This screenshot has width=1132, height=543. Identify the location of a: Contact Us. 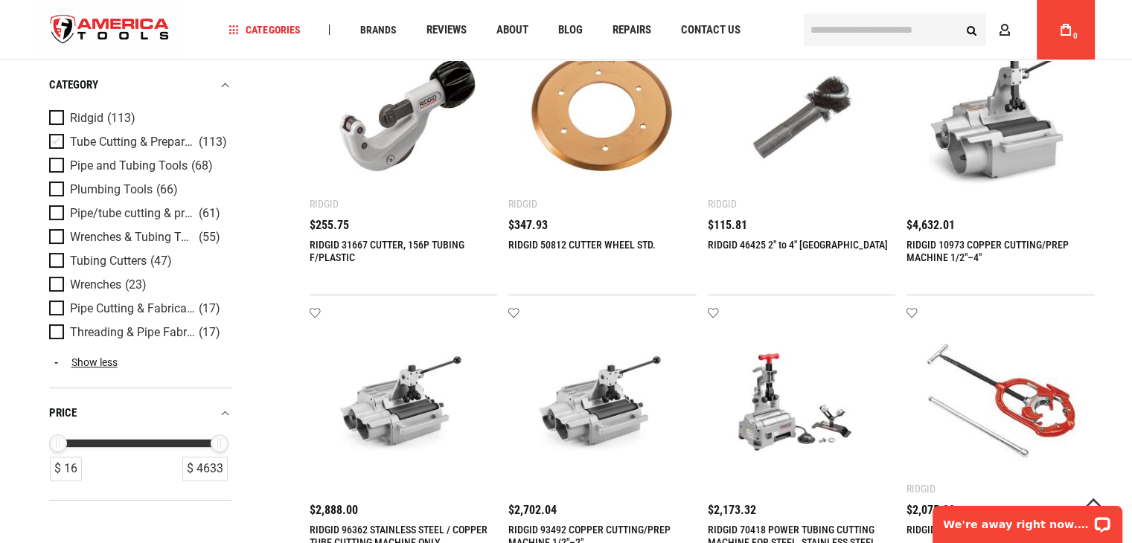
(710, 30).